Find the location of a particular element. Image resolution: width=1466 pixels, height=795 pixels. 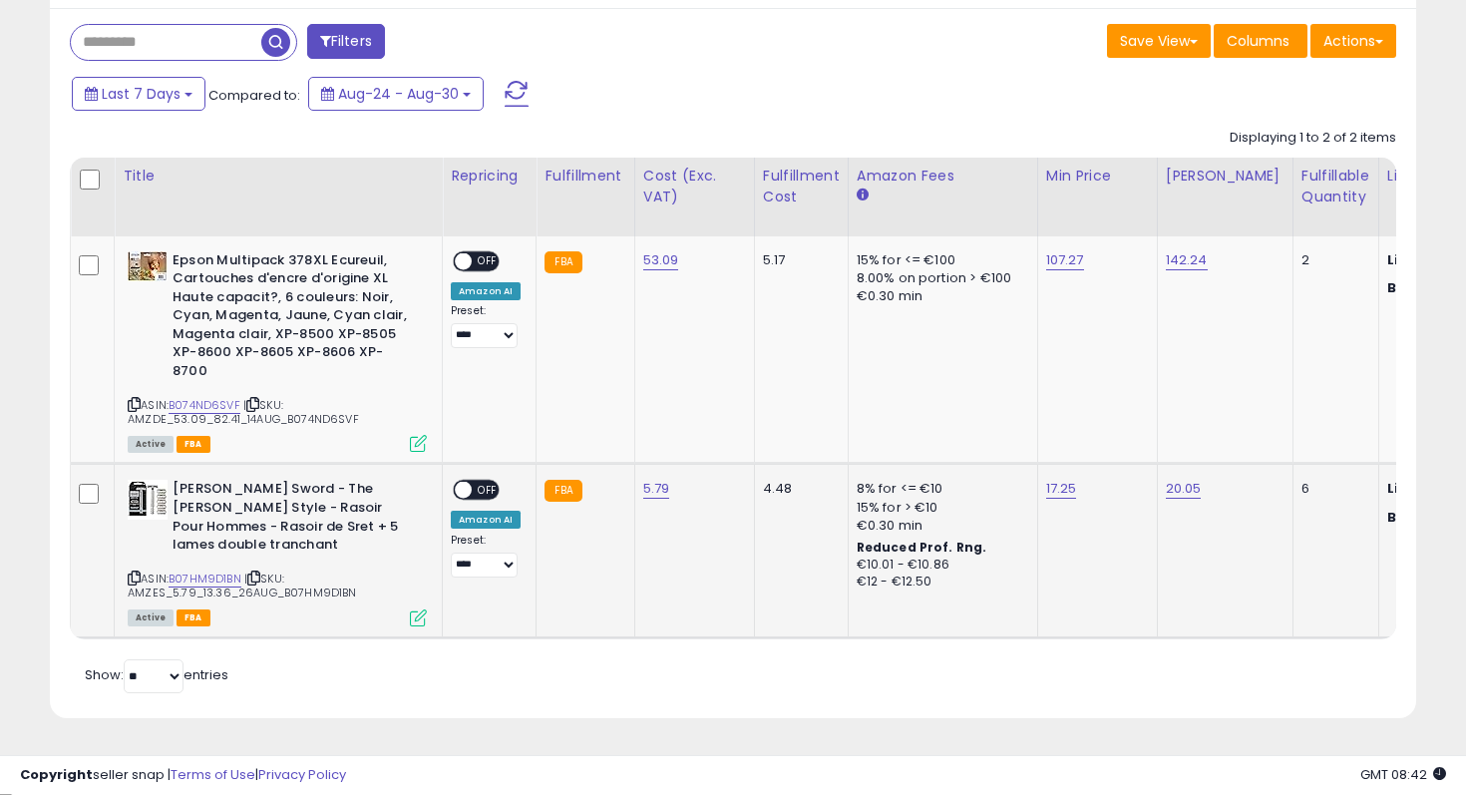

button: Actions is located at coordinates (1353, 41).